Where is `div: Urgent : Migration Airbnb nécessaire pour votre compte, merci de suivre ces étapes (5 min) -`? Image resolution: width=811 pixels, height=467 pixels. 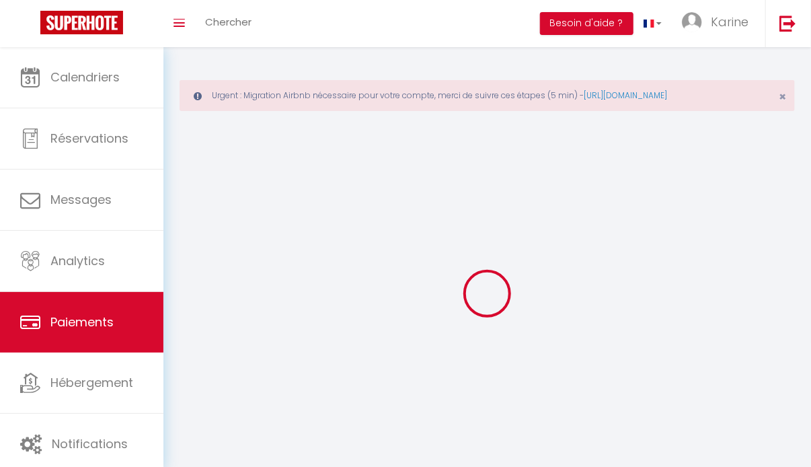
div: Urgent : Migration Airbnb nécessaire pour votre compte, merci de suivre ces étapes (5 min) - is located at coordinates (487, 95).